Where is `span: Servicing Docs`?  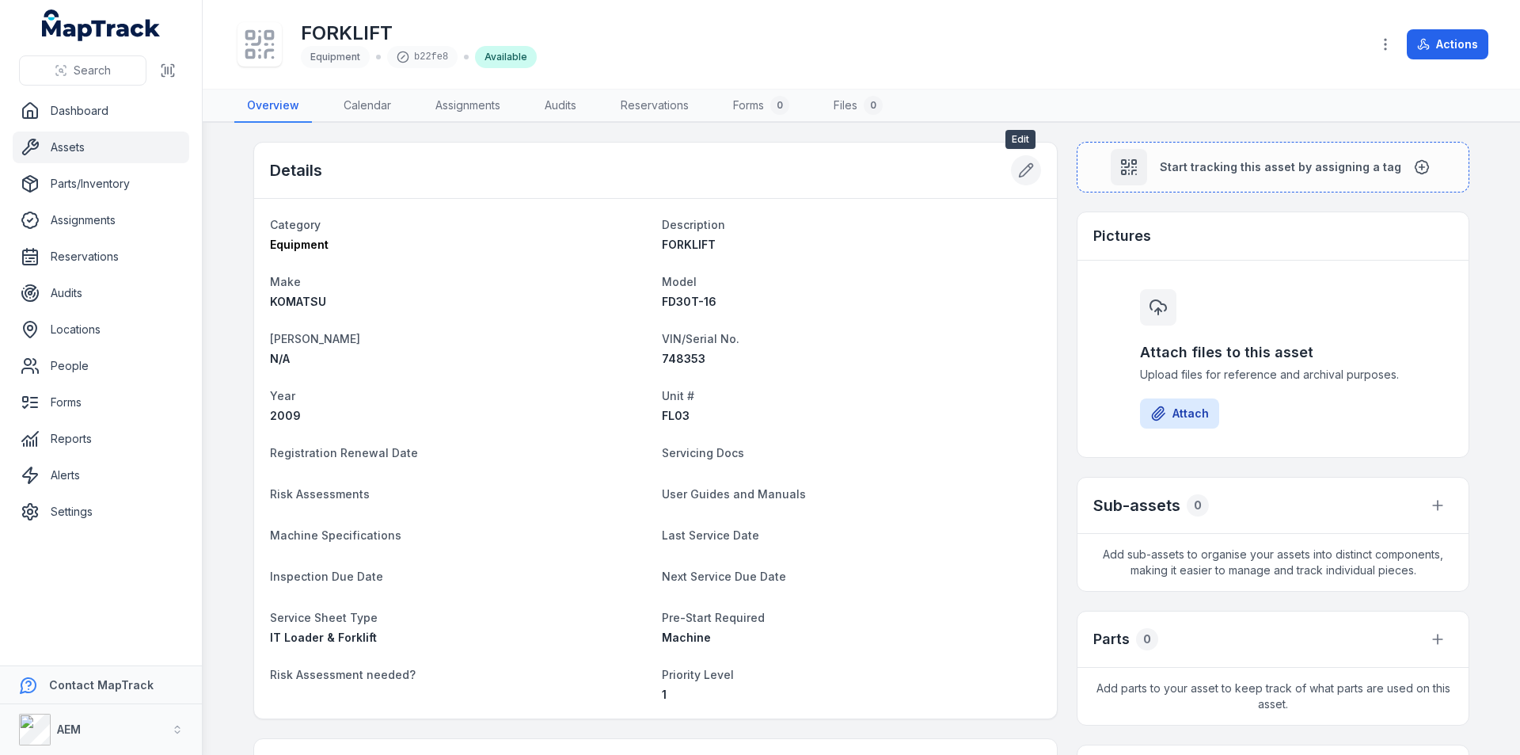
span: Servicing Docs is located at coordinates (703, 452).